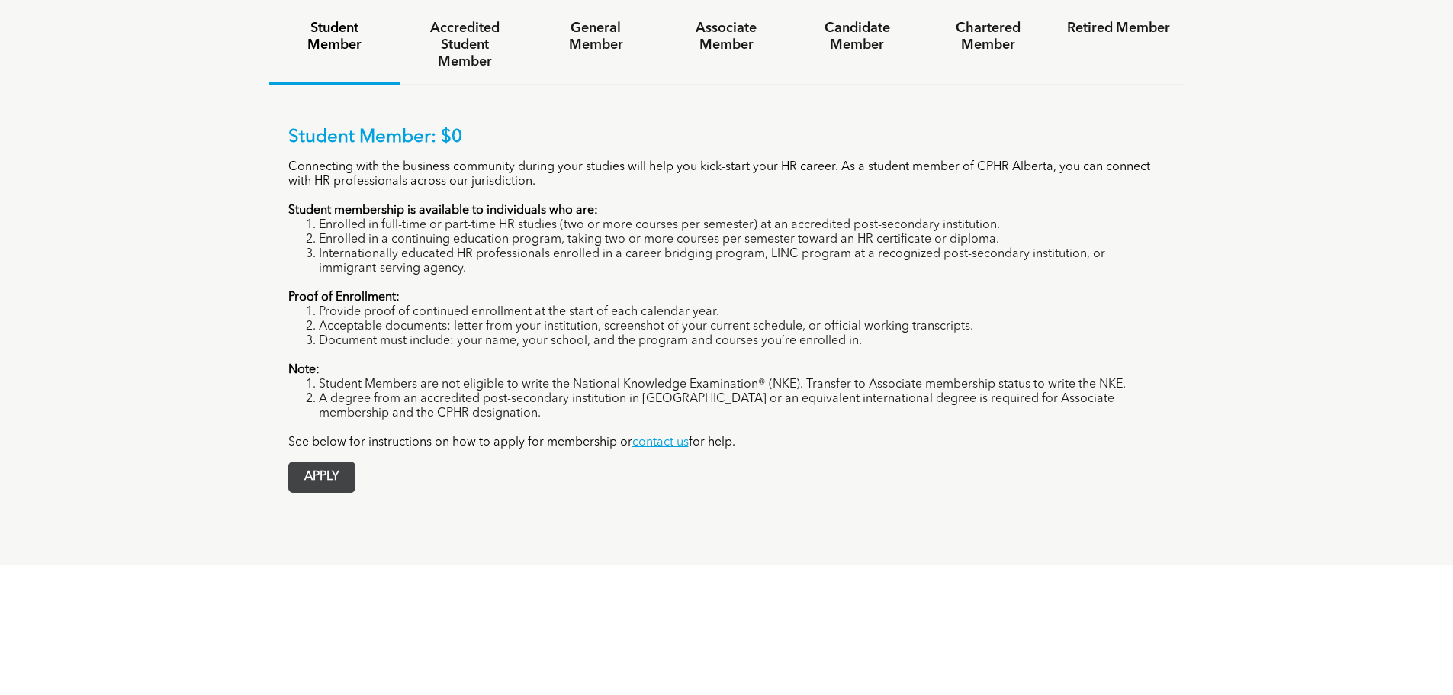  Describe the element at coordinates (988, 37) in the screenshot. I see `h4: Chartered Member` at that location.